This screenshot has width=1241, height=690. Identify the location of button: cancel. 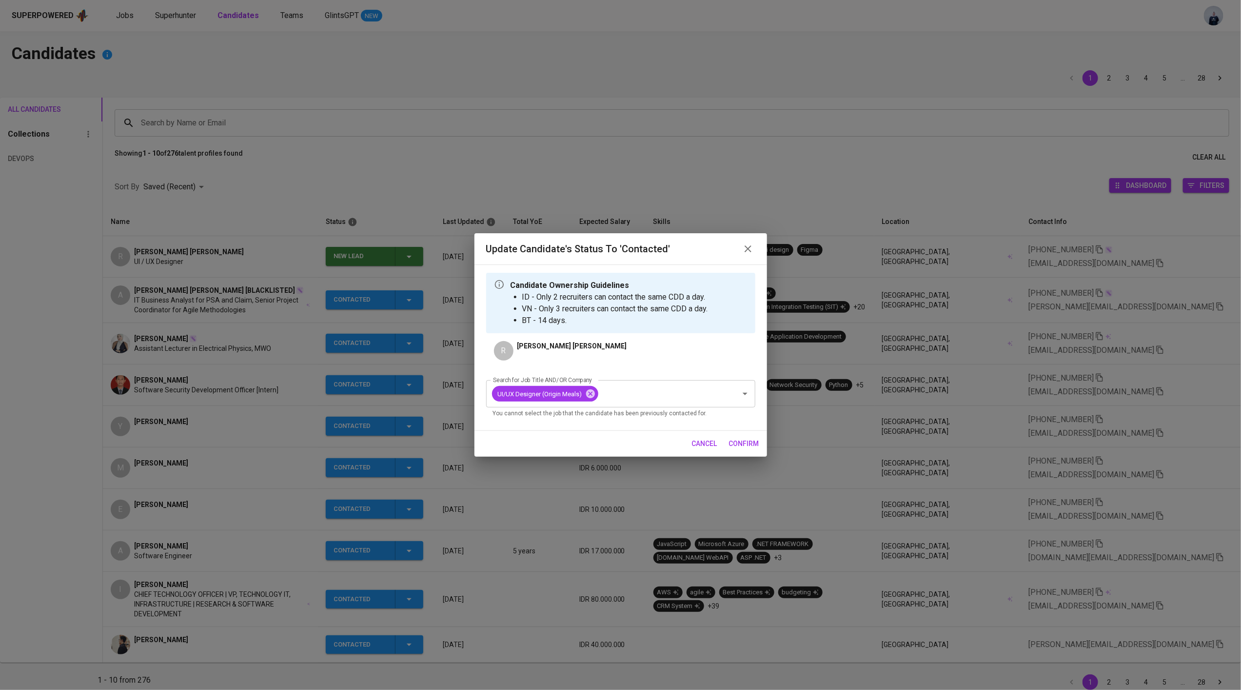
(705, 443).